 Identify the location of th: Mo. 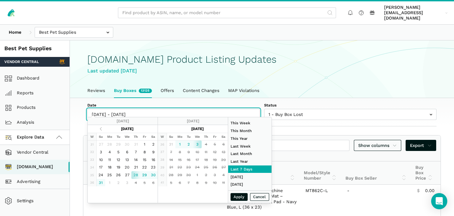
(180, 136).